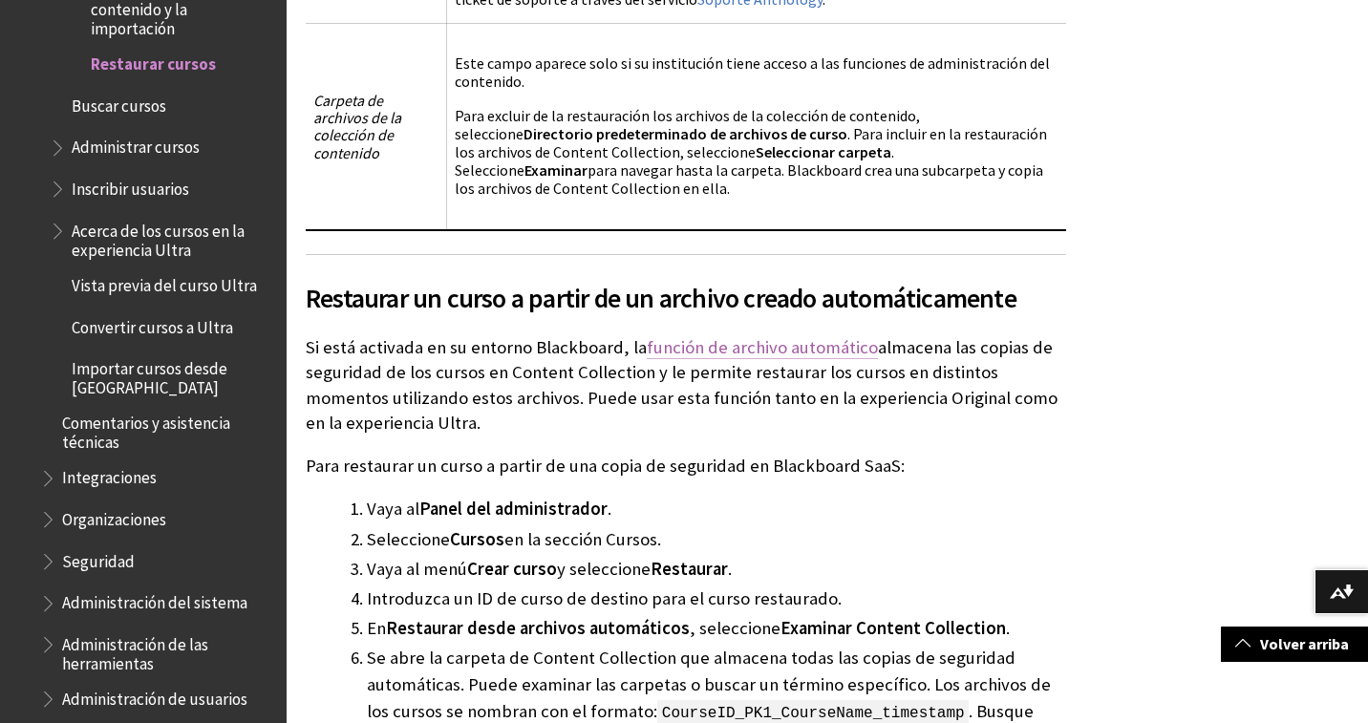 This screenshot has width=1368, height=723. What do you see at coordinates (130, 185) in the screenshot?
I see `span: Inscribir usuarios` at bounding box center [130, 185].